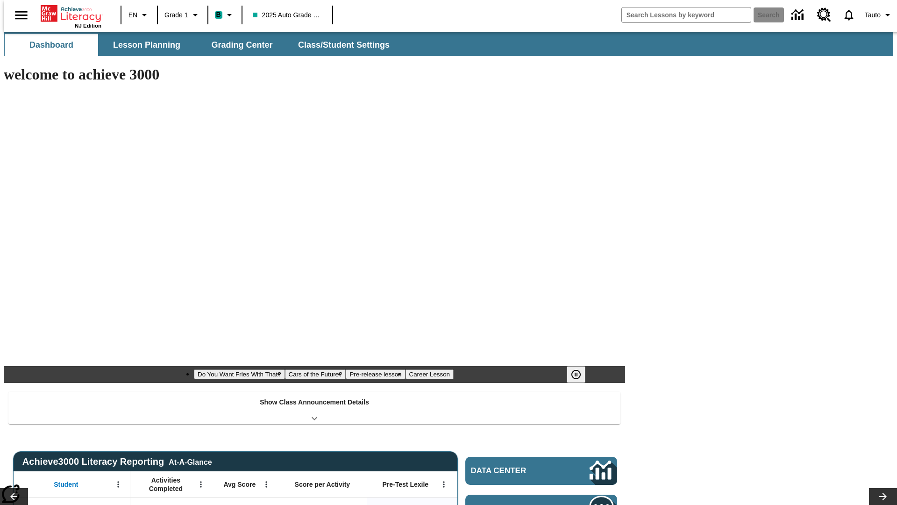 Image resolution: width=897 pixels, height=505 pixels. What do you see at coordinates (190, 461) in the screenshot?
I see `div: At-A-Glance` at bounding box center [190, 461].